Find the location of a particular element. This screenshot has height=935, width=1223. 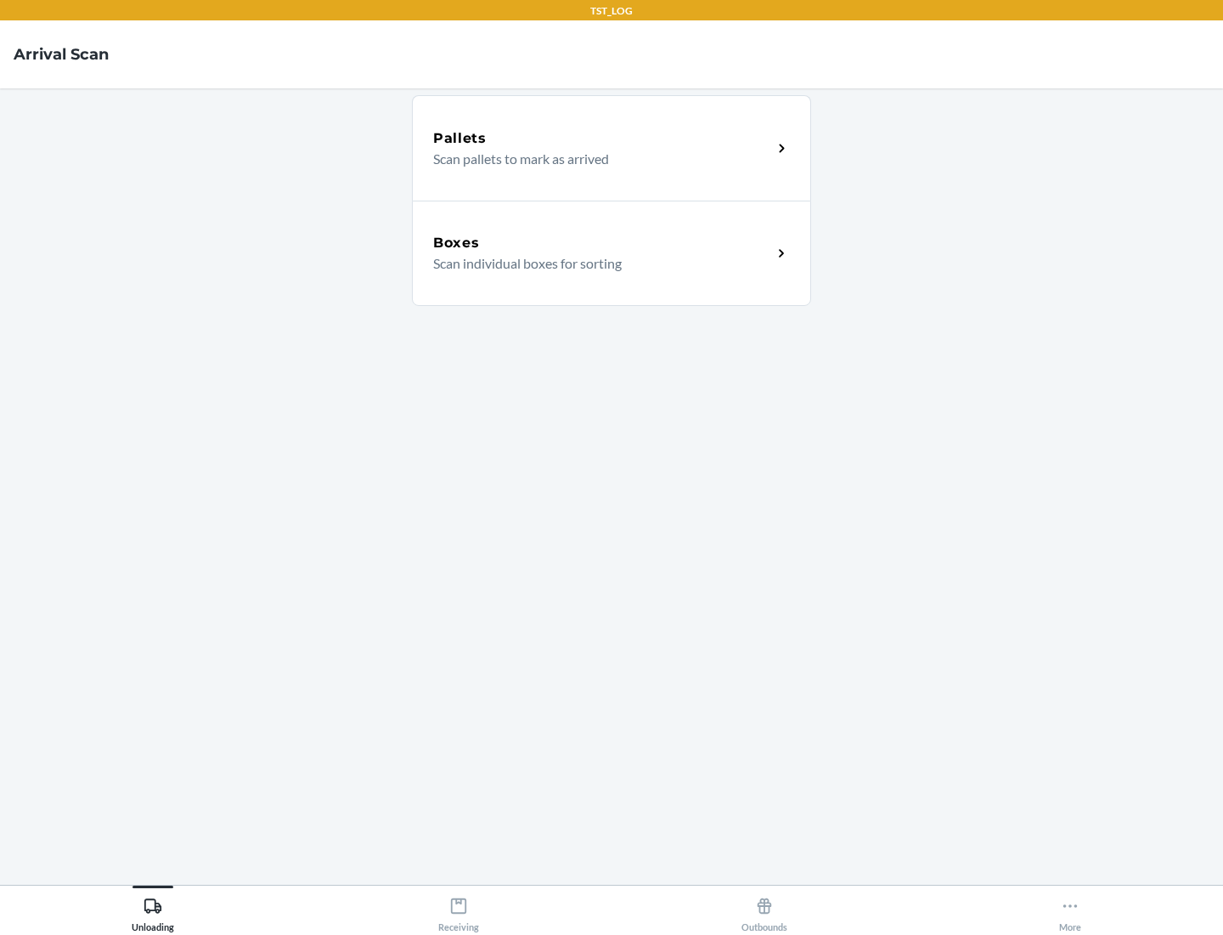

h5: Boxes is located at coordinates (456, 243).